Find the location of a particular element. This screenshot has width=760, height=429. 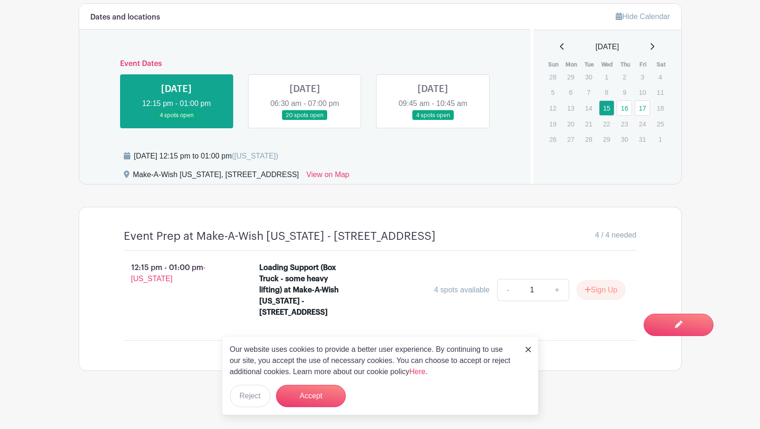

p: 27 is located at coordinates (570, 139).